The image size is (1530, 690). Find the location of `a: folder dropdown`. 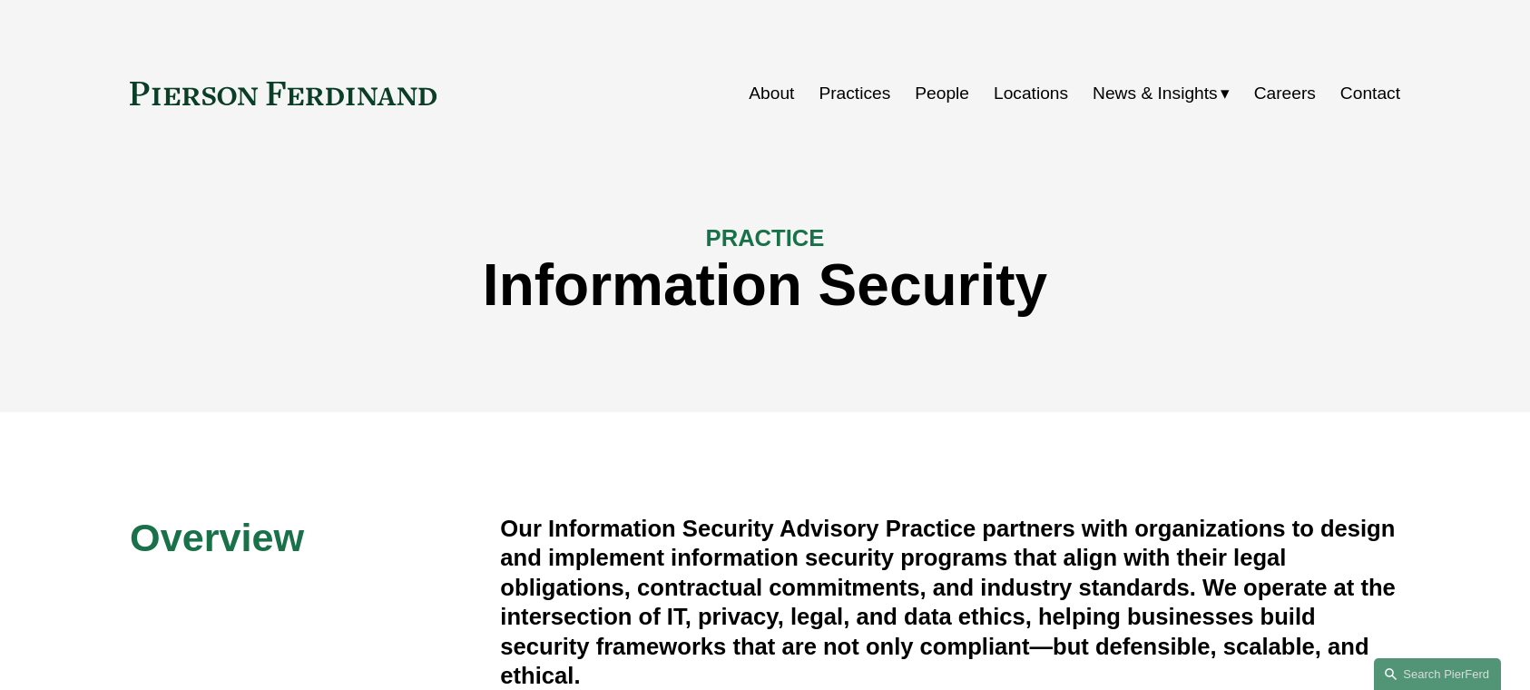

a: folder dropdown is located at coordinates (1160, 93).